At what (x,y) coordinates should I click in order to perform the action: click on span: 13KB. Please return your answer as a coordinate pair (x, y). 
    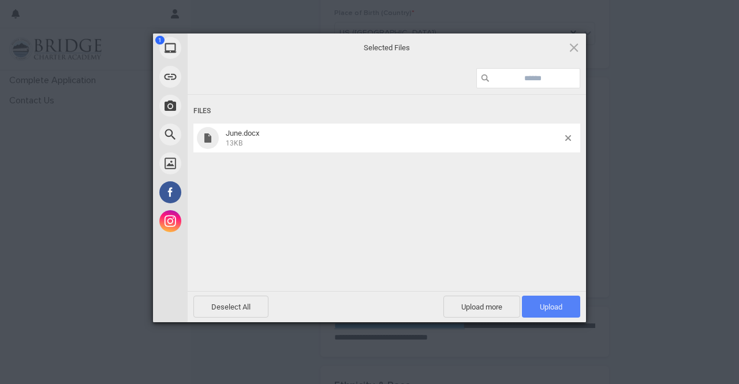
    Looking at the image, I should click on (234, 143).